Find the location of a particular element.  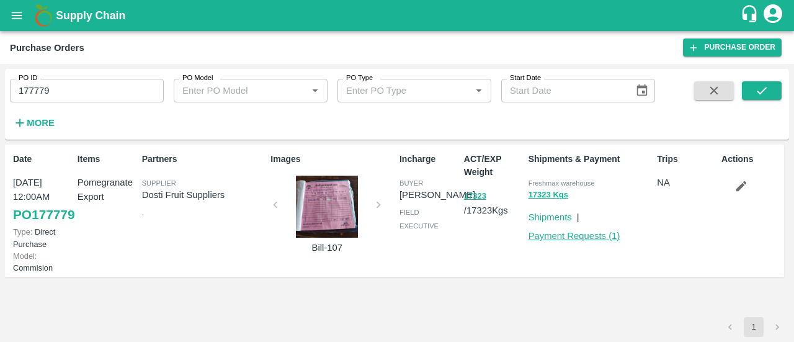

span: buyer is located at coordinates (411, 183).